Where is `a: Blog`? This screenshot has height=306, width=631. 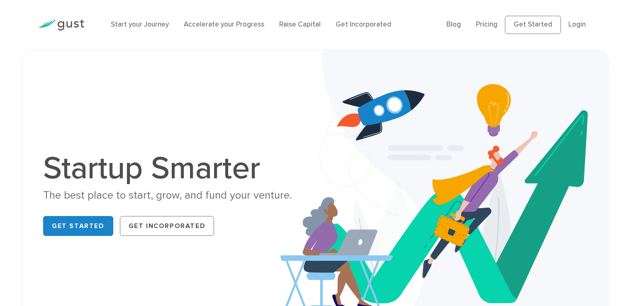
a: Blog is located at coordinates (453, 24).